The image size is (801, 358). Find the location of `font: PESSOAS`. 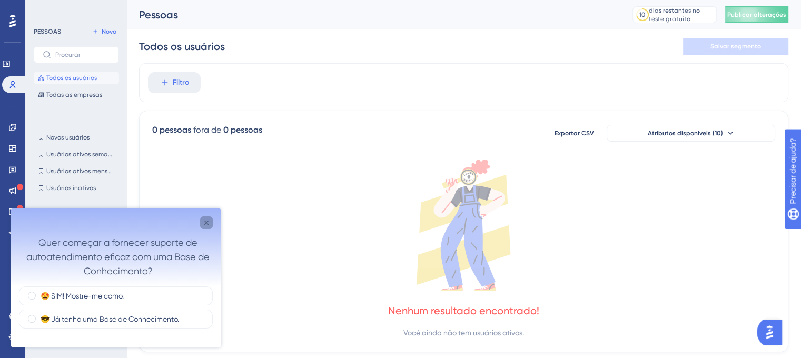

font: PESSOAS is located at coordinates (47, 32).